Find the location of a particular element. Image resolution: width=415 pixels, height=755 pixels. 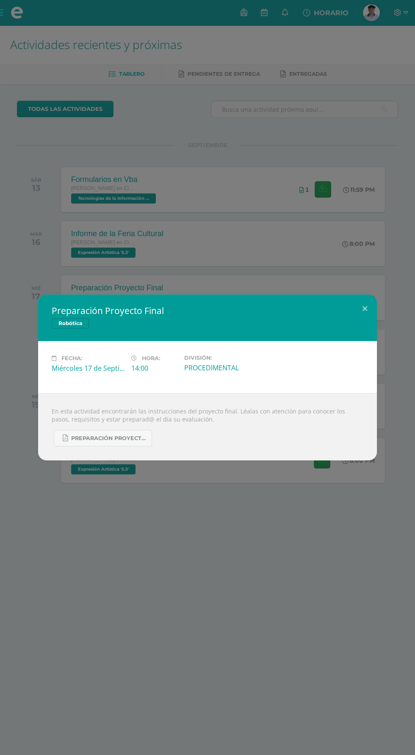

span: PREPARACIÓN PROYECTO FINAL.pdf is located at coordinates (109, 438).